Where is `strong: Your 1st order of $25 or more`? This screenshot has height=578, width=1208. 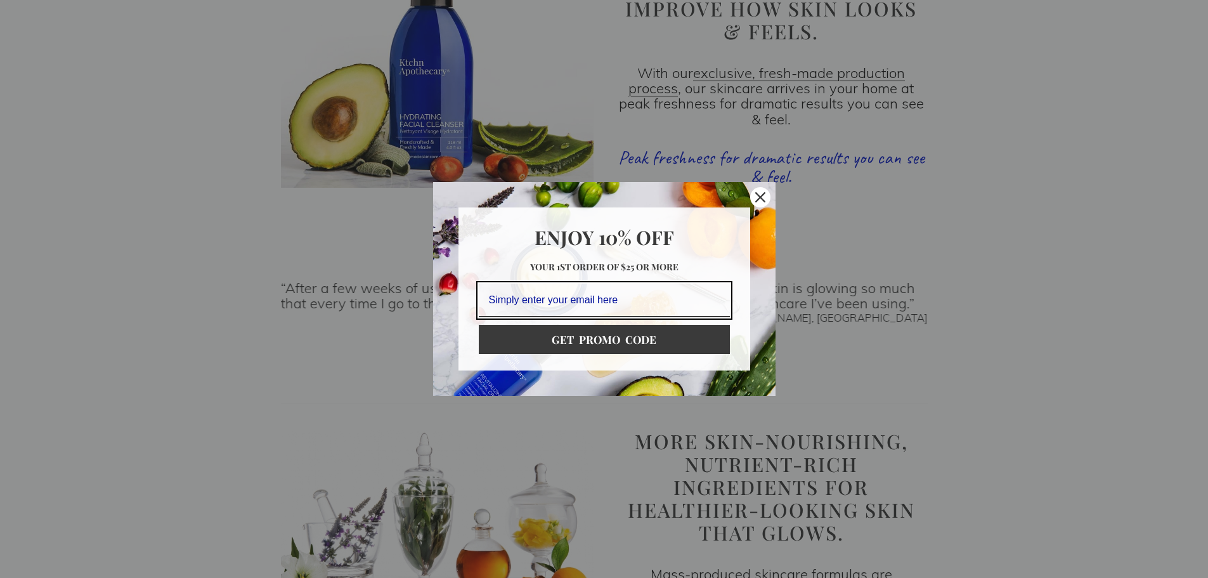 strong: Your 1st order of $25 or more is located at coordinates (605, 266).